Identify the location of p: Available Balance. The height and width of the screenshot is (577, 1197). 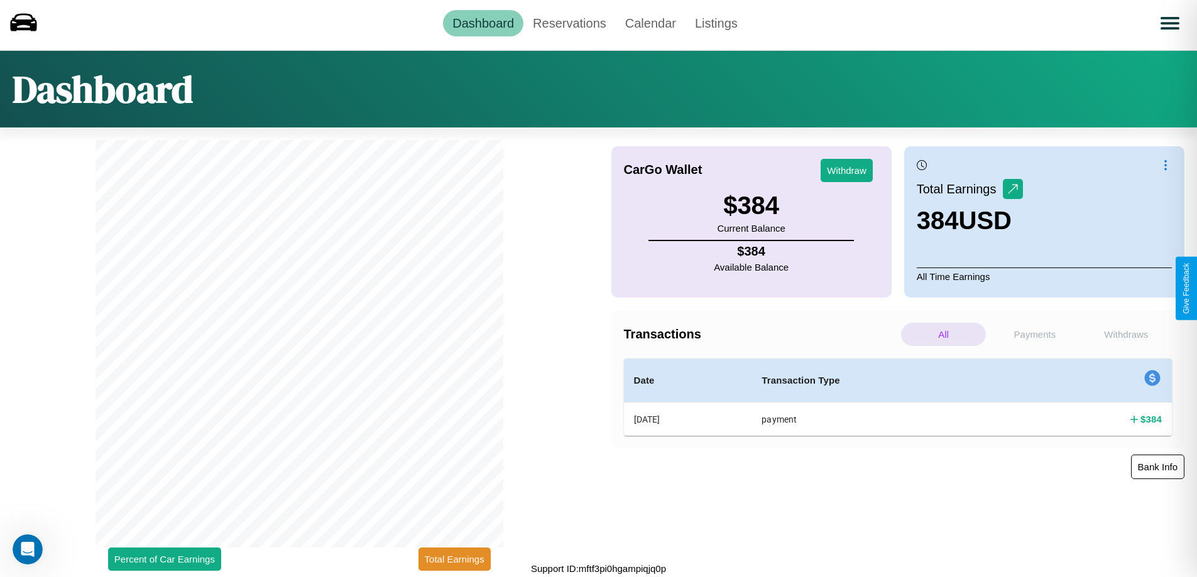
(751, 267).